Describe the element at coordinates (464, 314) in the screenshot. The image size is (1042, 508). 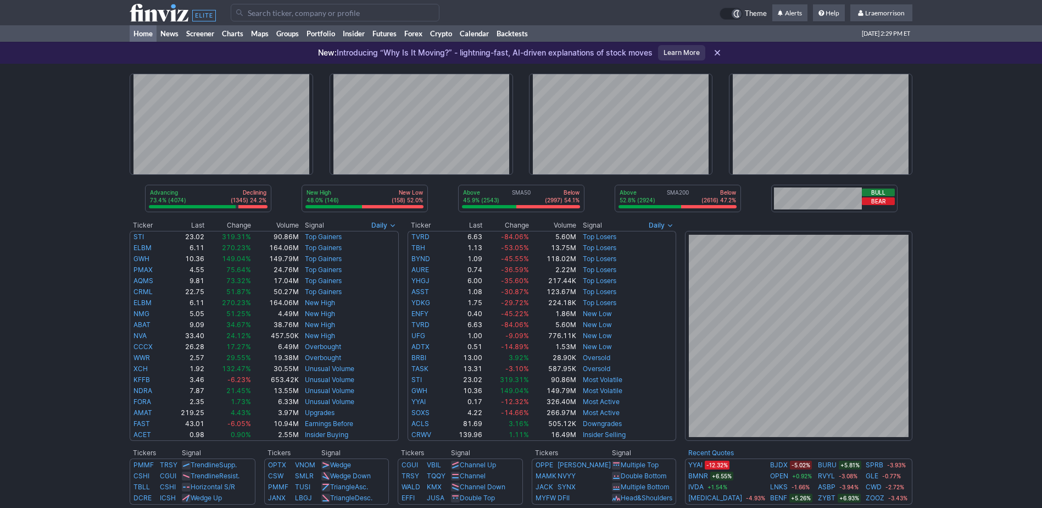
I see `td: 0.40` at that location.